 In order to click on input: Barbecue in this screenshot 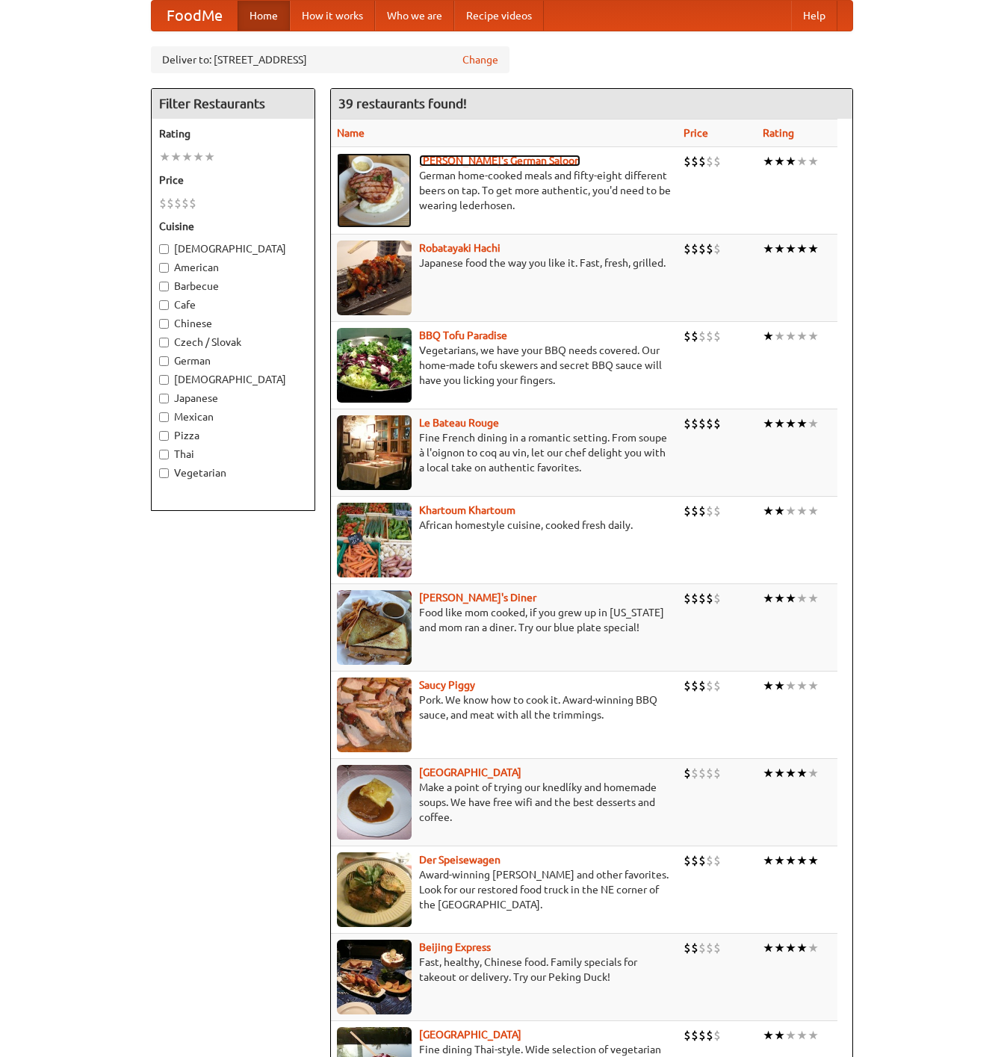, I will do `click(164, 286)`.